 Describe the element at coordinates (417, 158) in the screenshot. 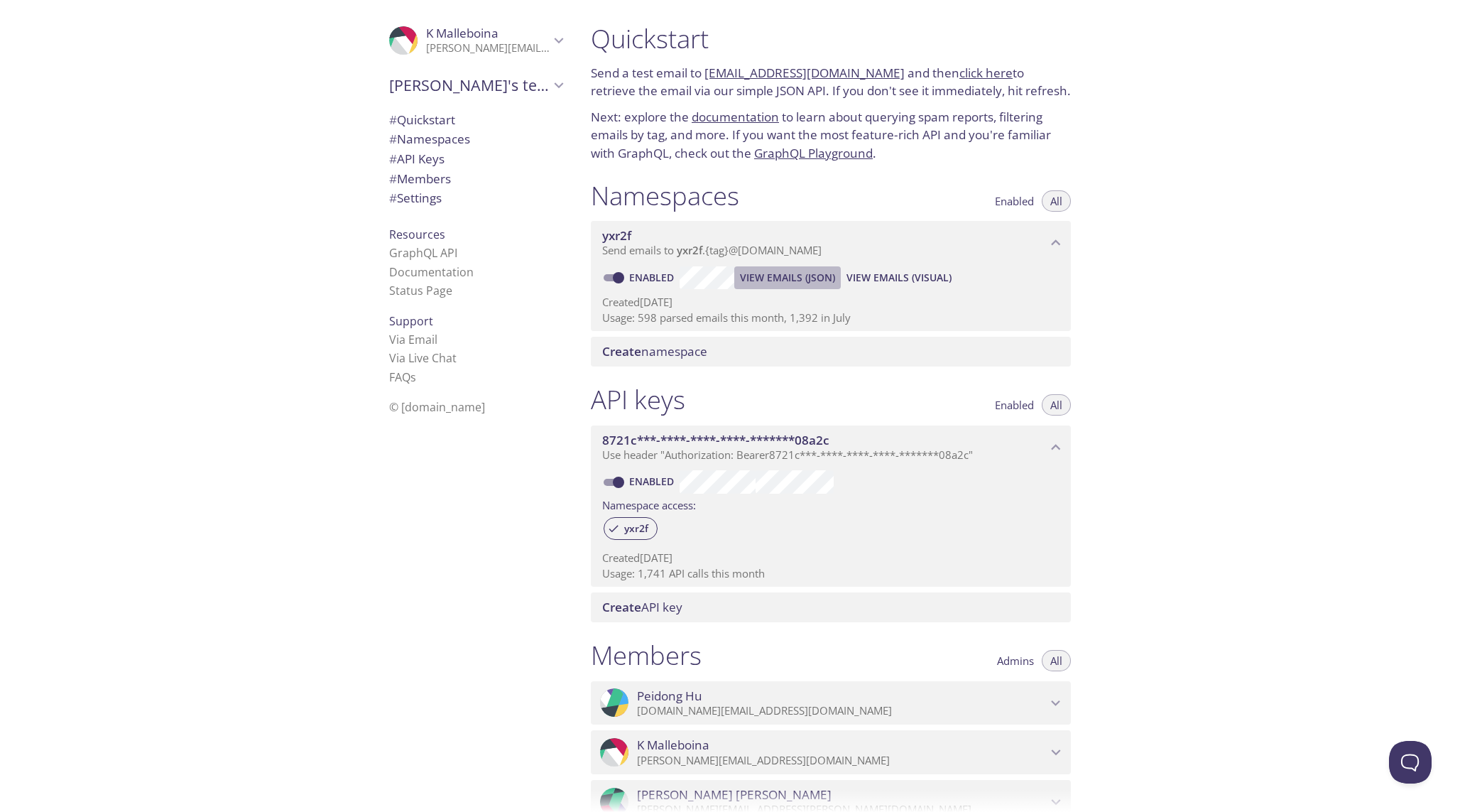

I see `span: API Keys` at that location.